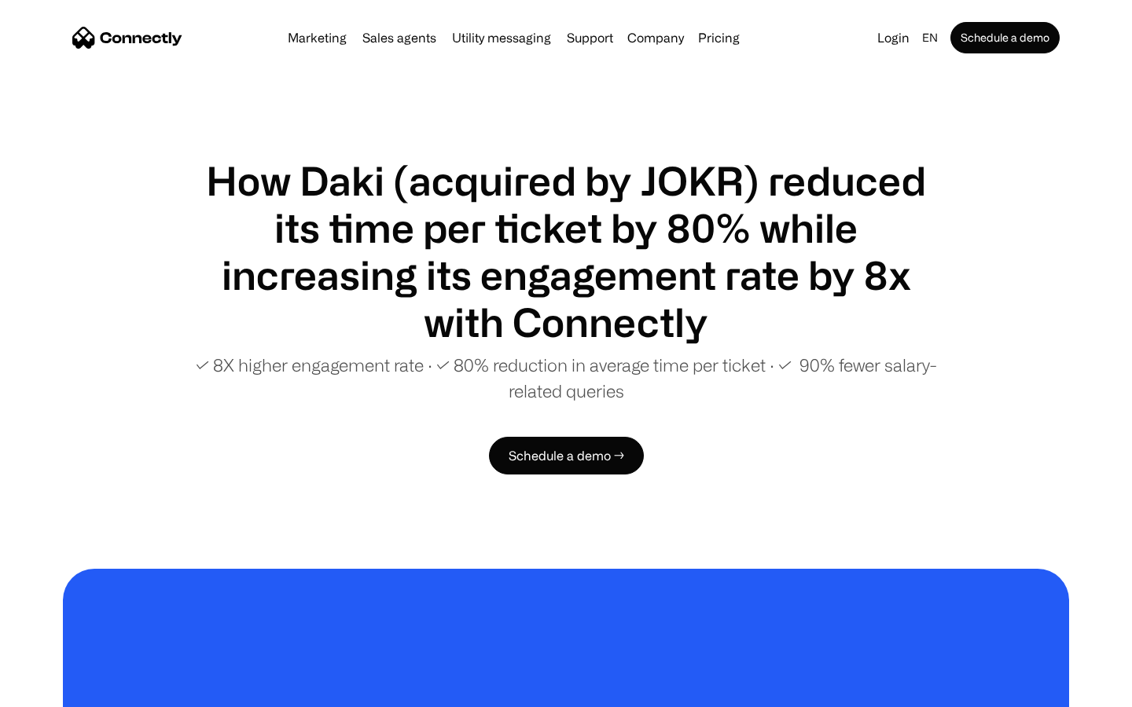 This screenshot has width=1132, height=707. I want to click on h1: How Daki (acquired by JOKR) reduced its time per ticket by 80% while increasing its engagement ra..., so click(566, 251).